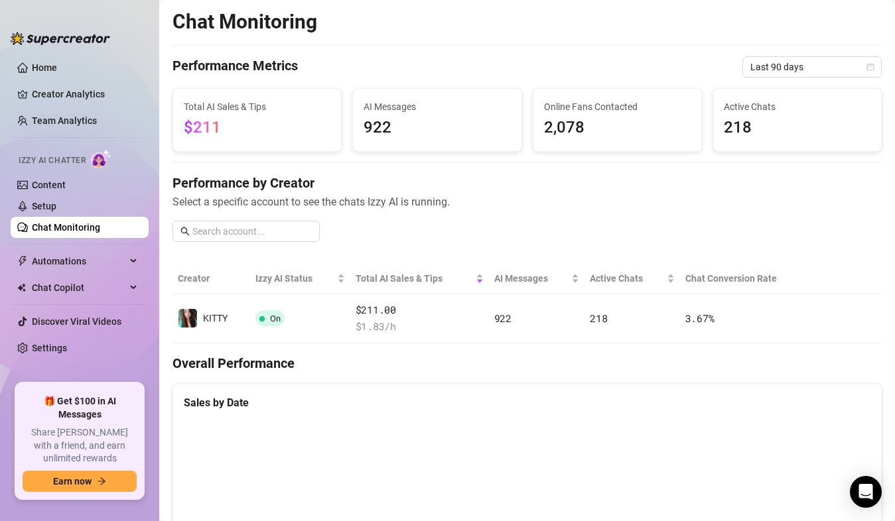 This screenshot has width=895, height=521. Describe the element at coordinates (527, 183) in the screenshot. I see `h4: Performance by Creator` at that location.